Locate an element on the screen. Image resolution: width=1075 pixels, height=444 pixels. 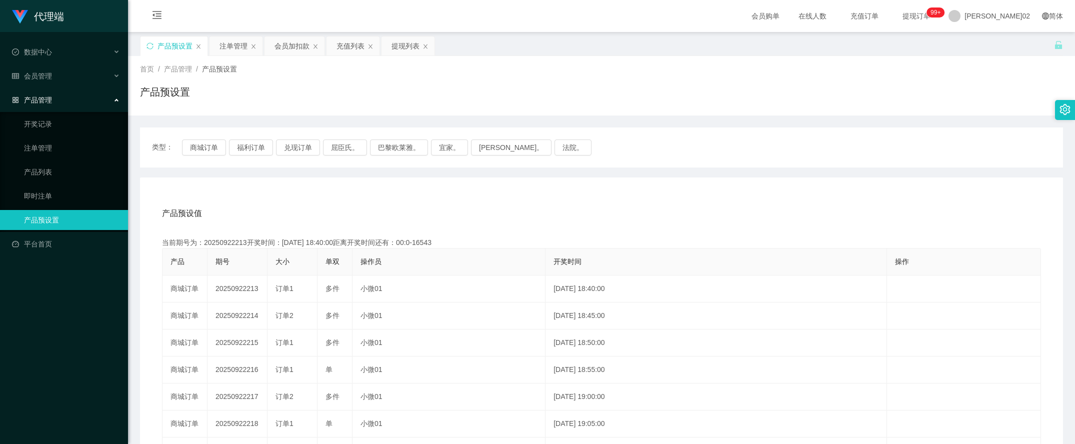
h1: 代理端 is located at coordinates (49, 16).